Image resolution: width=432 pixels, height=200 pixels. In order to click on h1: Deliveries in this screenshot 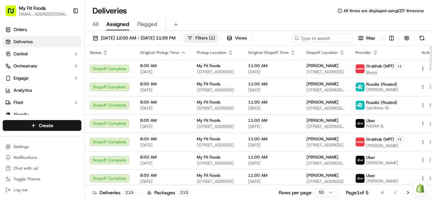, I will do `click(110, 11)`.